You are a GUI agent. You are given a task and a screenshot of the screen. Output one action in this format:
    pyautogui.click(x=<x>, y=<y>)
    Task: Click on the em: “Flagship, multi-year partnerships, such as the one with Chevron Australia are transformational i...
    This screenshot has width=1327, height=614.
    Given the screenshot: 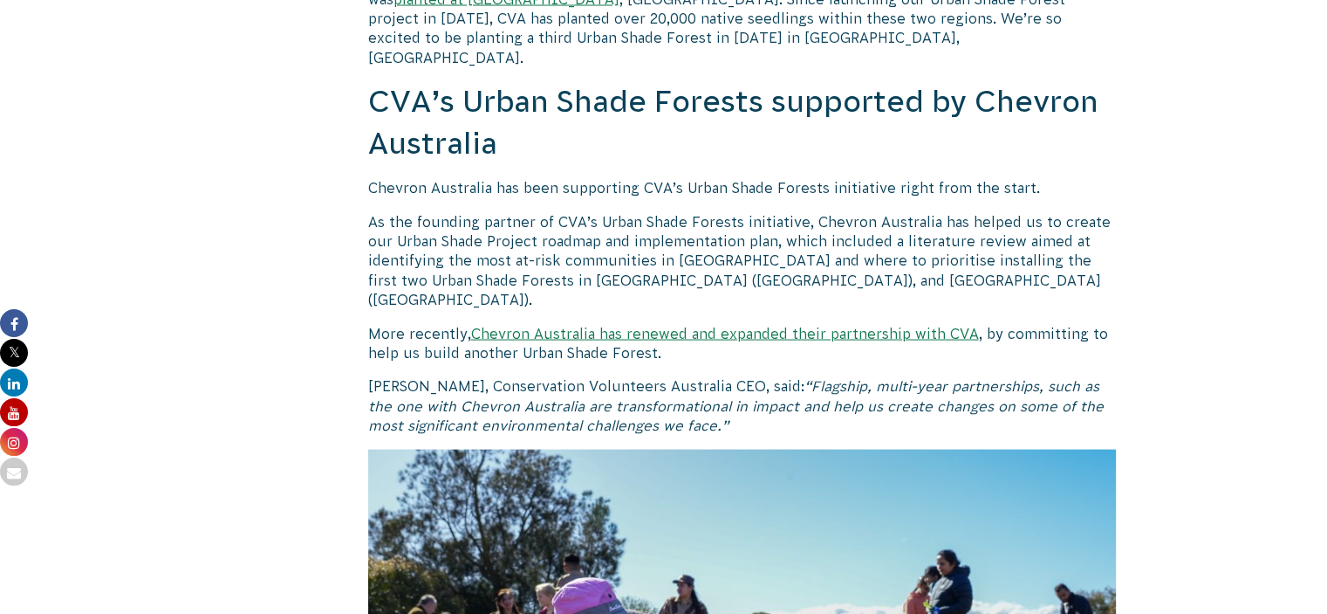 What is the action you would take?
    pyautogui.click(x=736, y=405)
    